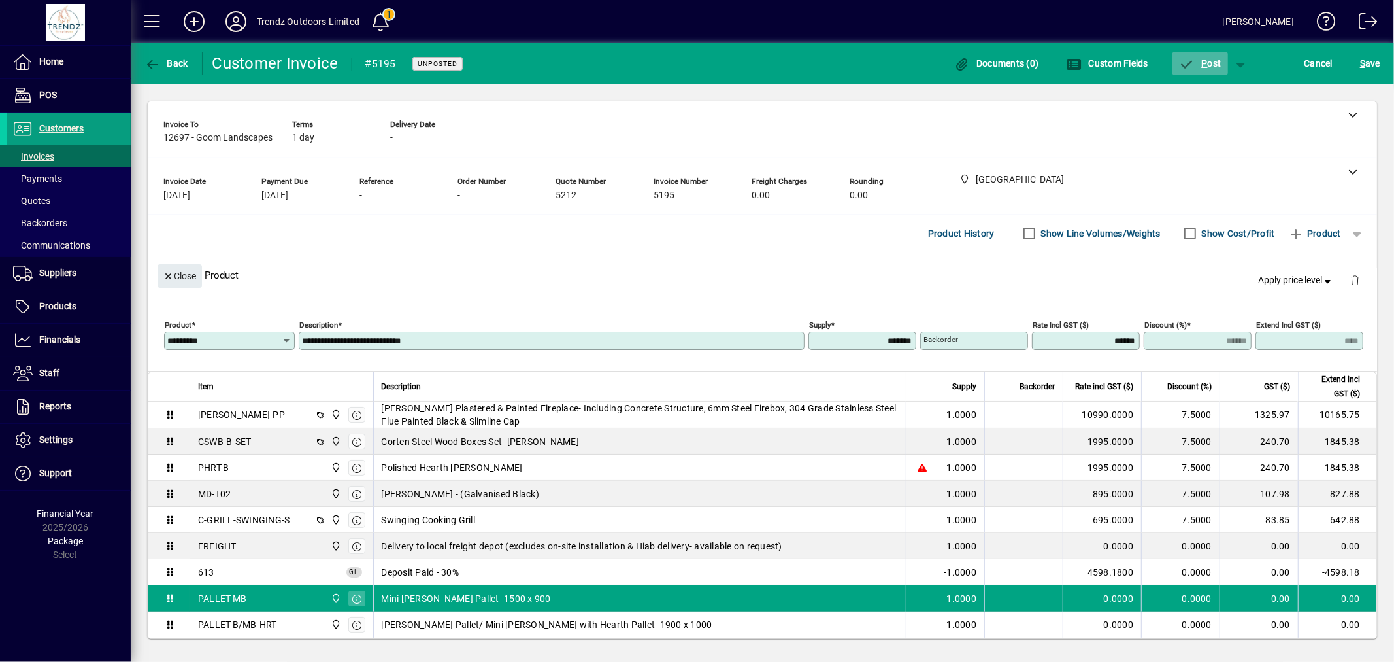 This screenshot has width=1394, height=662. Describe the element at coordinates (1259, 467) in the screenshot. I see `td: 240.70` at that location.